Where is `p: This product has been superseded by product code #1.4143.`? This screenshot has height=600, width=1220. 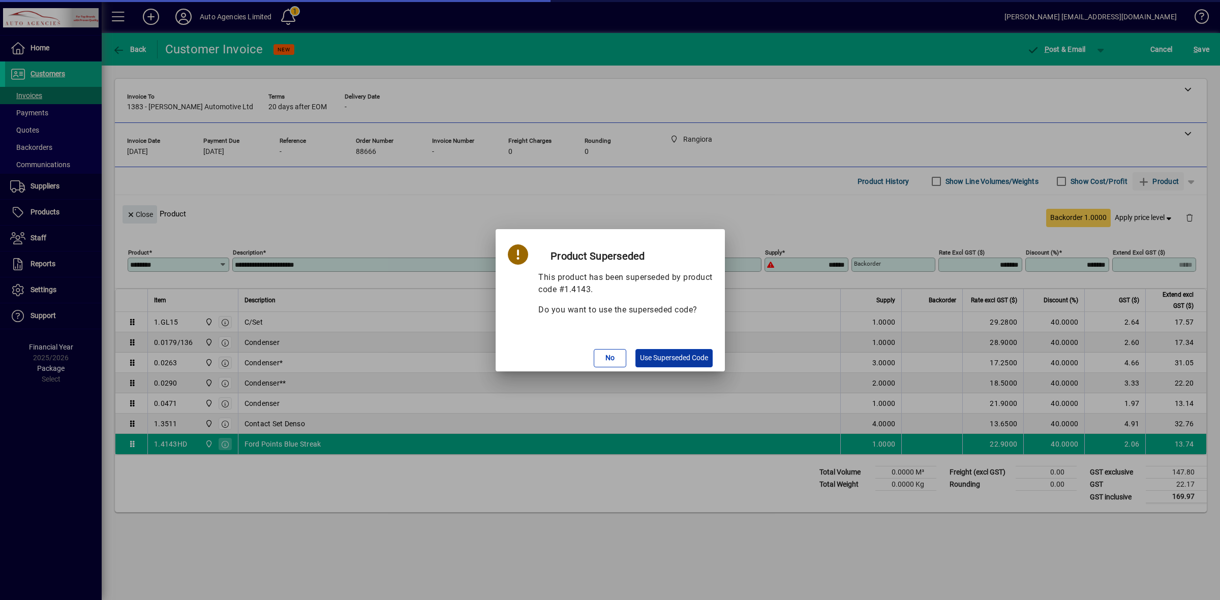
p: This product has been superseded by product code #1.4143. is located at coordinates (625, 284).